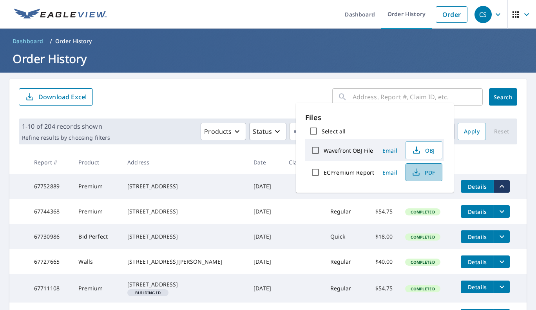 The height and width of the screenshot is (310, 536). What do you see at coordinates (303, 162) in the screenshot?
I see `th: Claim ID` at bounding box center [303, 162].